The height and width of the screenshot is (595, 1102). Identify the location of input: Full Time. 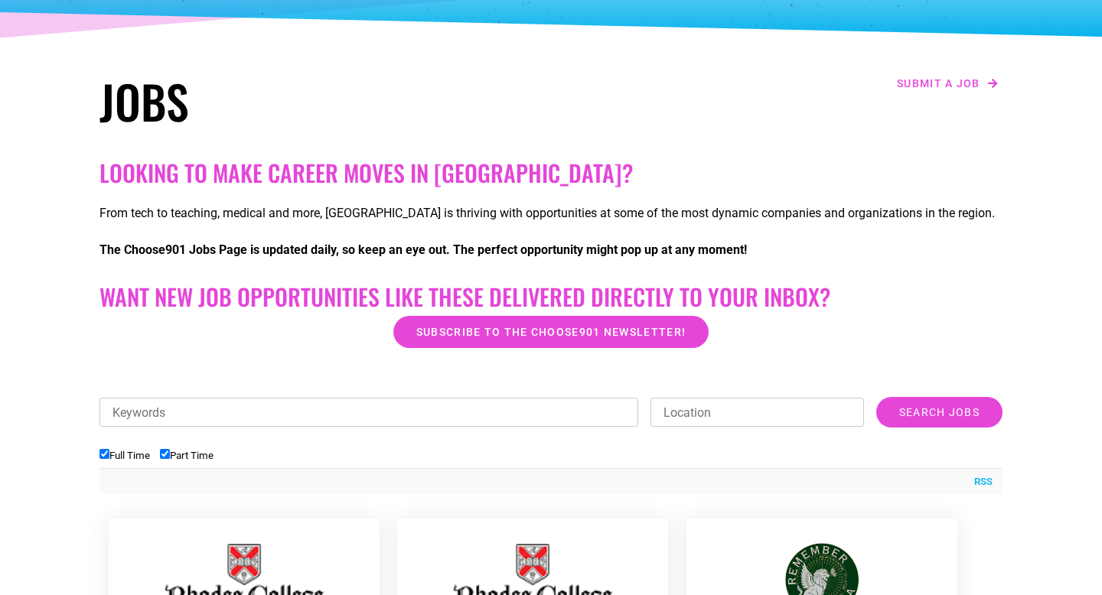
(104, 454).